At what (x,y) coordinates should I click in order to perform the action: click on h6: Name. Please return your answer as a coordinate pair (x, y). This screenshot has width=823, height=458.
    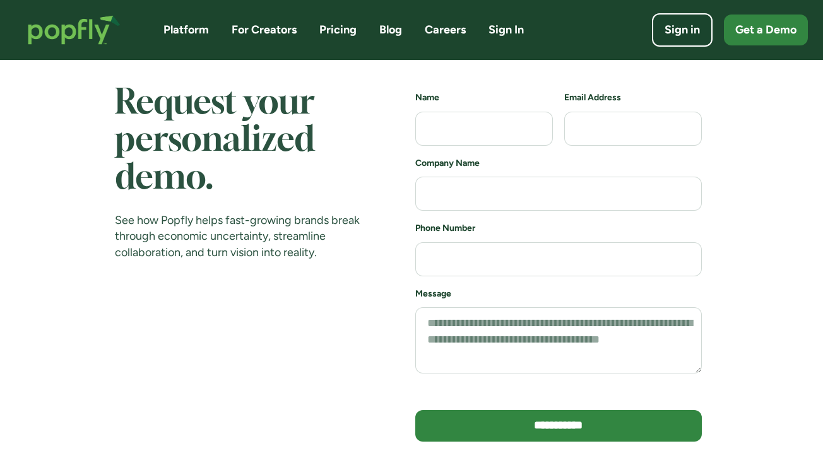
    Looking at the image, I should click on (484, 98).